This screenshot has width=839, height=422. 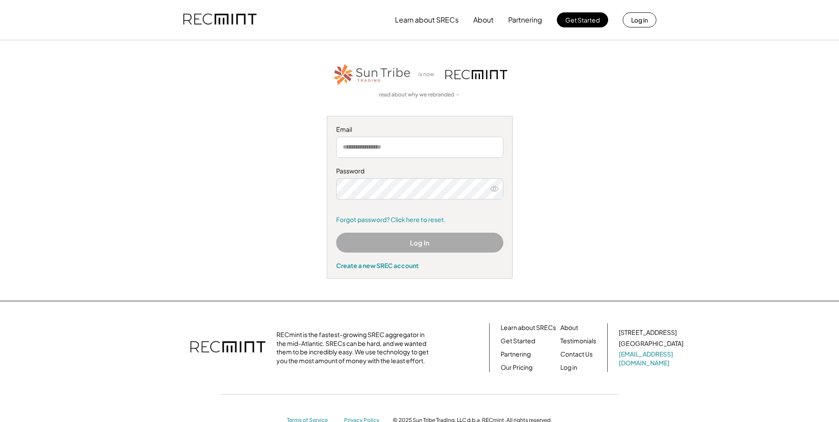 What do you see at coordinates (355, 348) in the screenshot?
I see `div: RECmint is the fastest-growing SREC aggregator in the mid-Atlantic. SRECs can be hard, and we wan...` at bounding box center [355, 348].